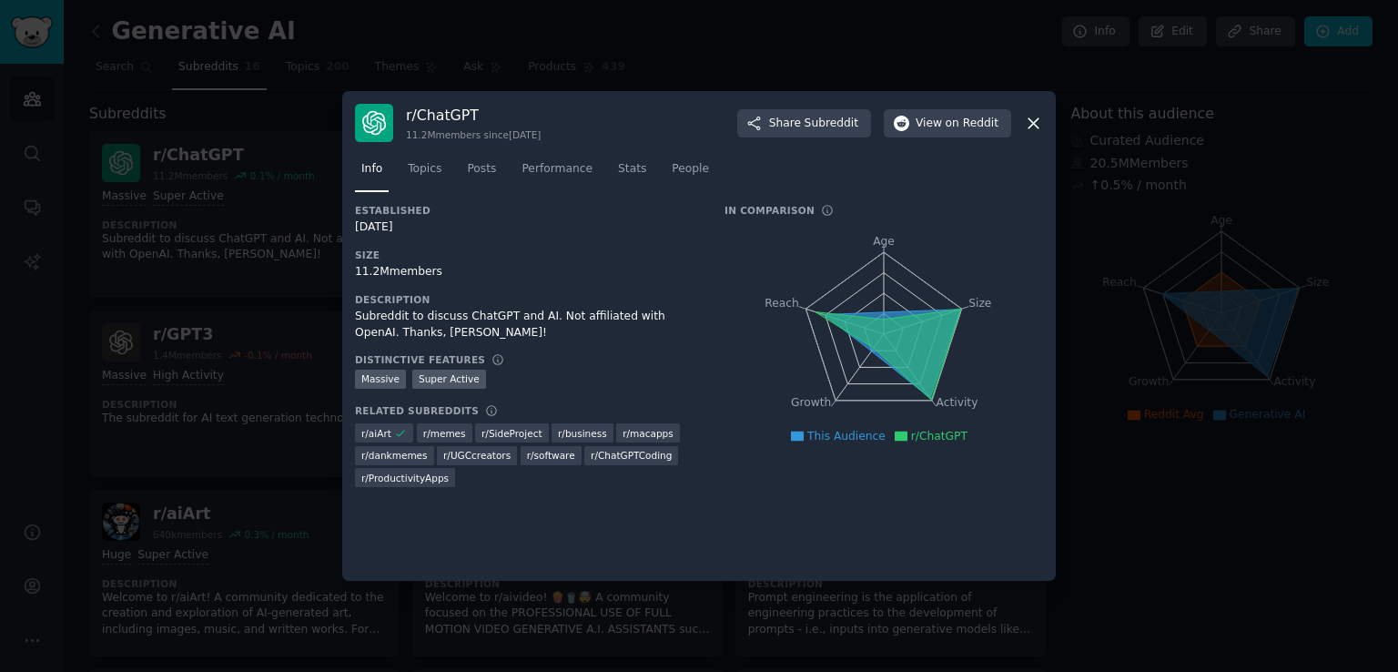  I want to click on a: Info, so click(371, 173).